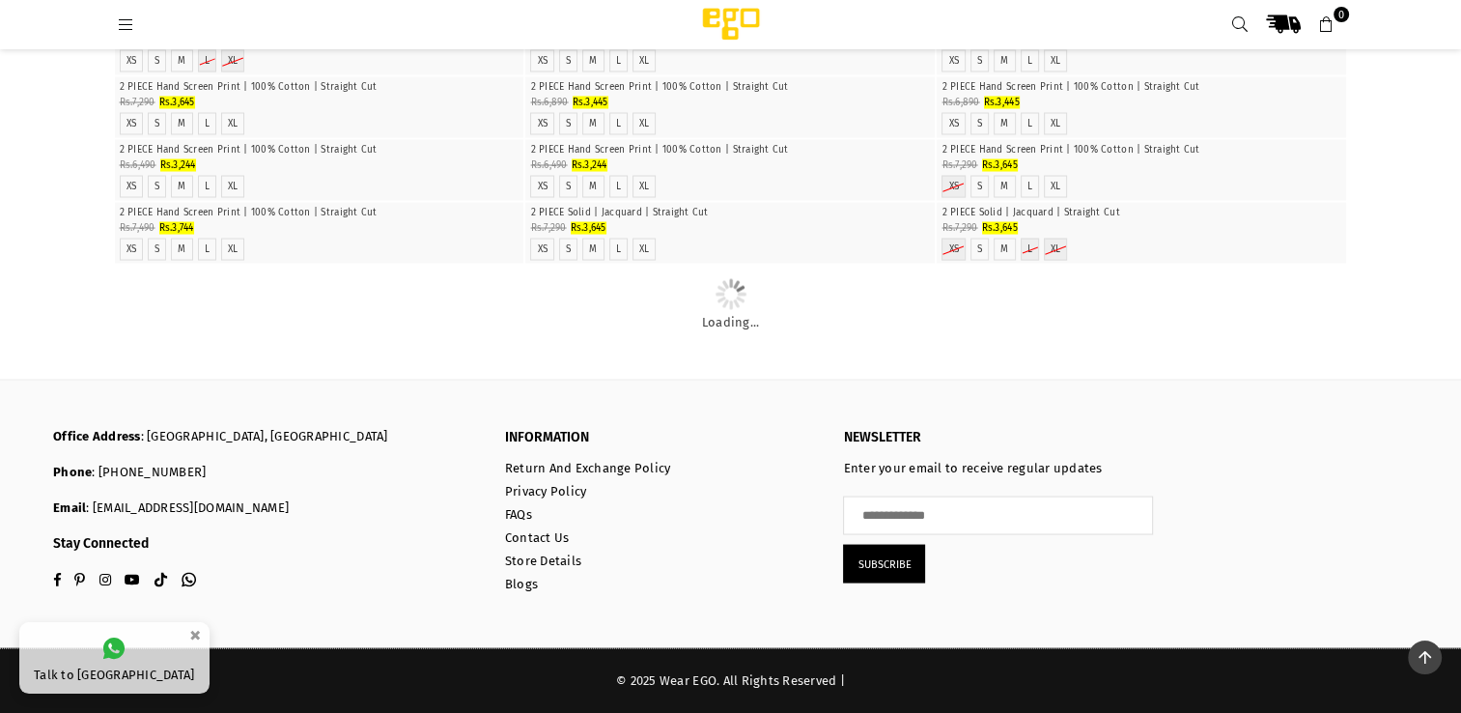 This screenshot has height=713, width=1461. What do you see at coordinates (70, 506) in the screenshot?
I see `b: Email` at bounding box center [70, 506].